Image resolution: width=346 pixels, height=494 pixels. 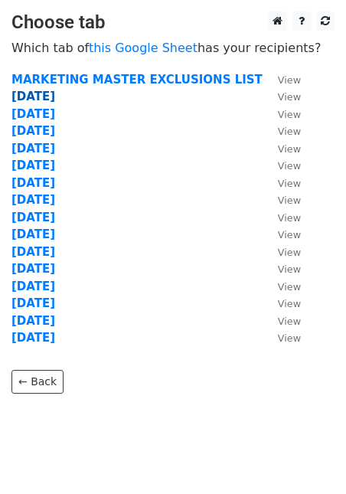 I want to click on div: Chat Widget, so click(x=308, y=457).